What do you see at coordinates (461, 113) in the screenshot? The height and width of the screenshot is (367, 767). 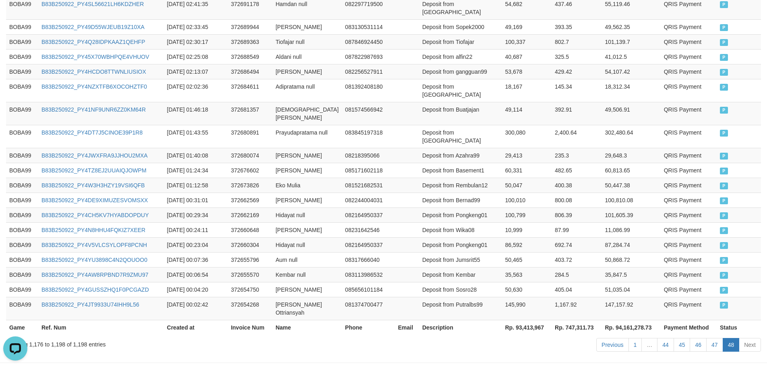 I see `td: Deposit from Buatjajan` at bounding box center [461, 113].